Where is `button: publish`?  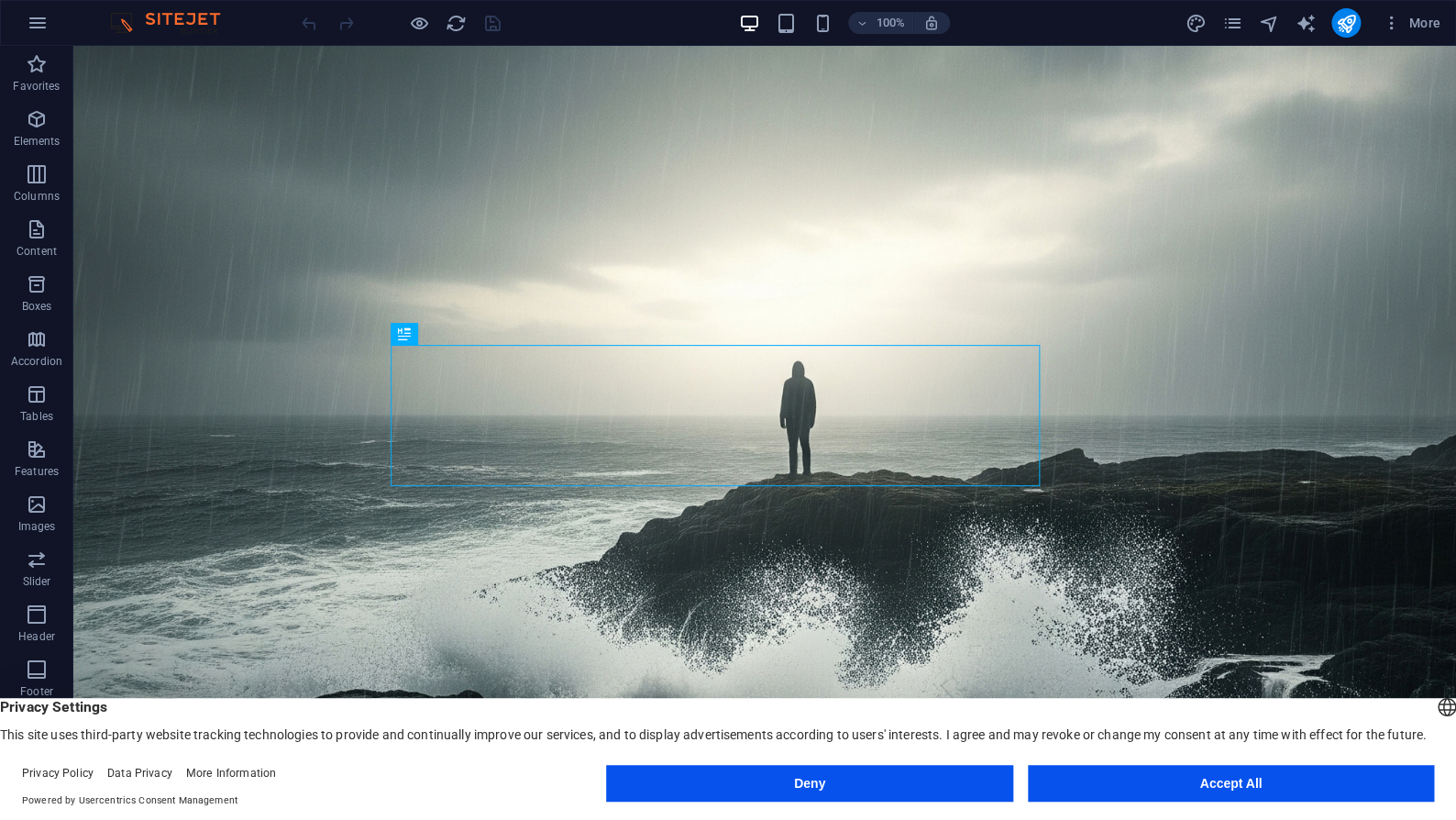
button: publish is located at coordinates (1346, 23).